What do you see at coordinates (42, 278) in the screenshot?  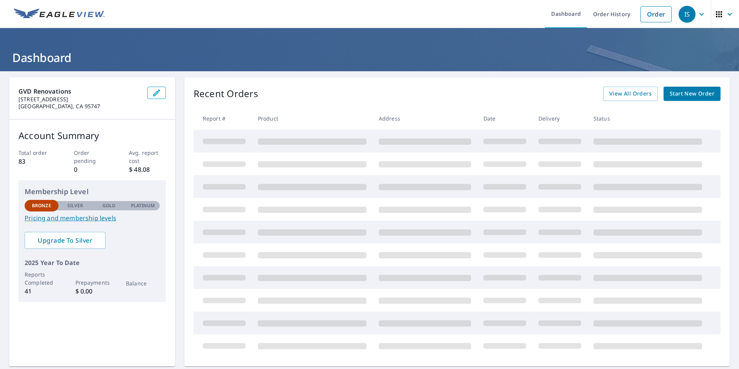 I see `p: Reports Completed` at bounding box center [42, 278].